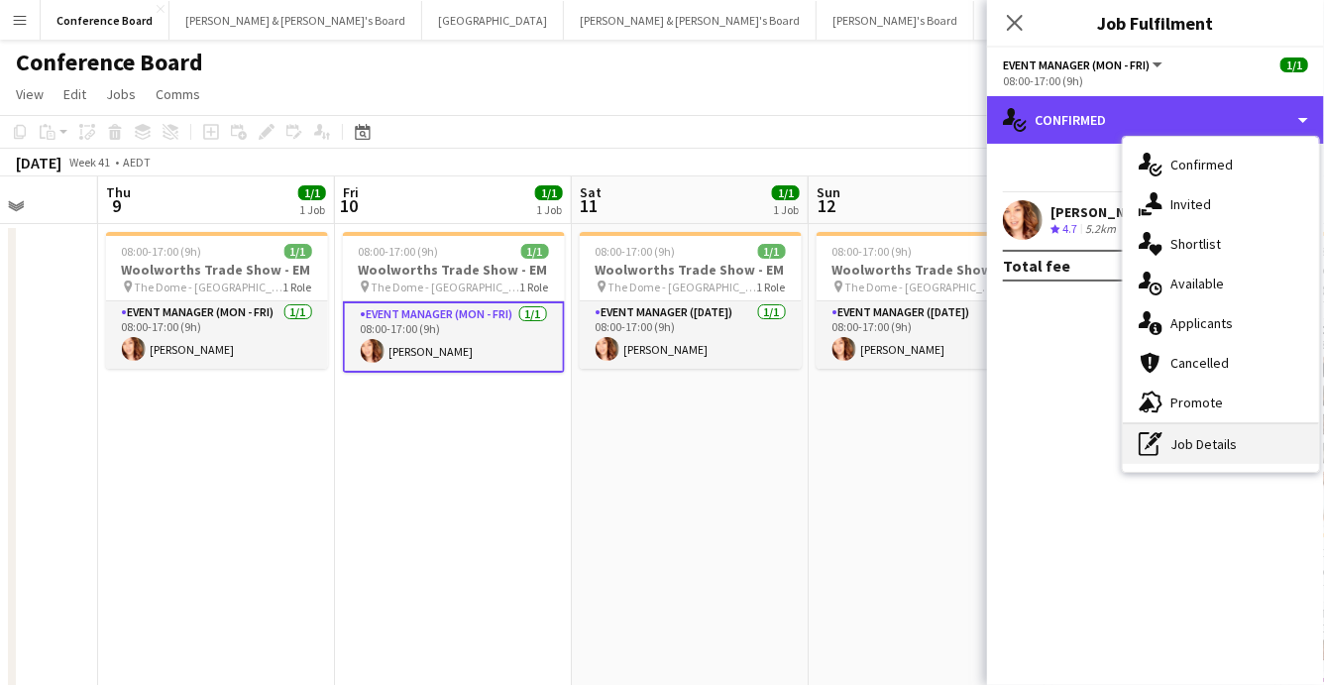  I want to click on span: Cancelled, so click(1199, 363).